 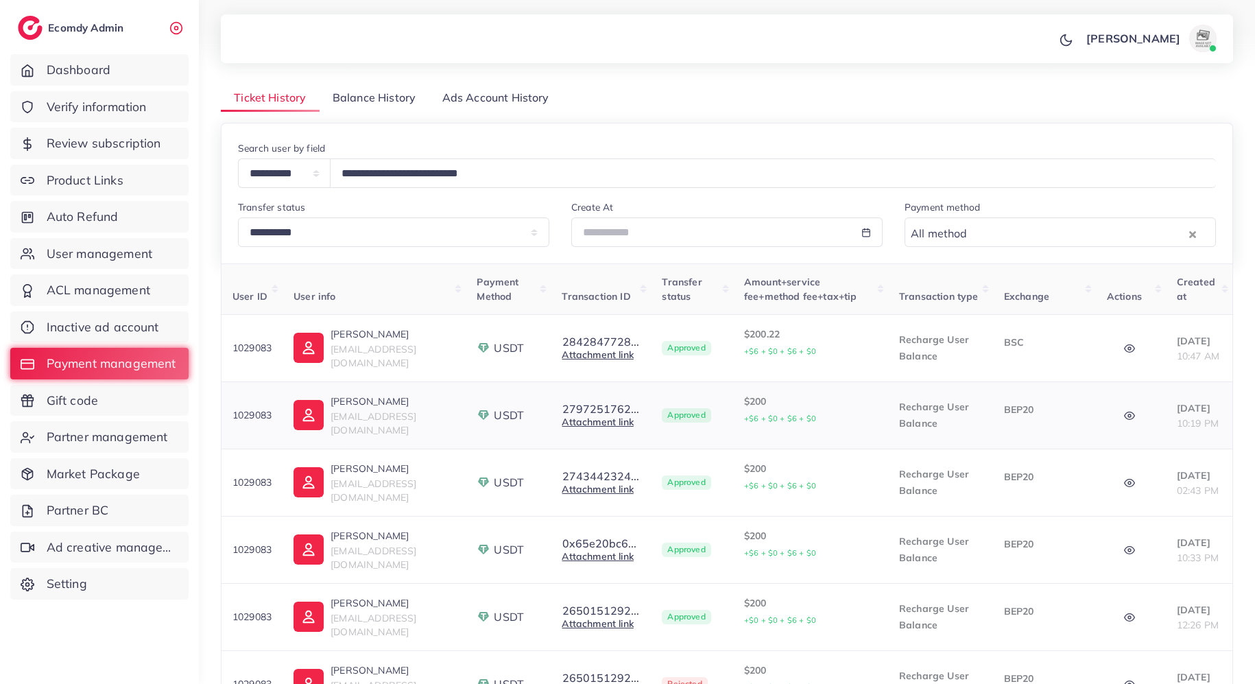 I want to click on label: Transfer status, so click(x=272, y=207).